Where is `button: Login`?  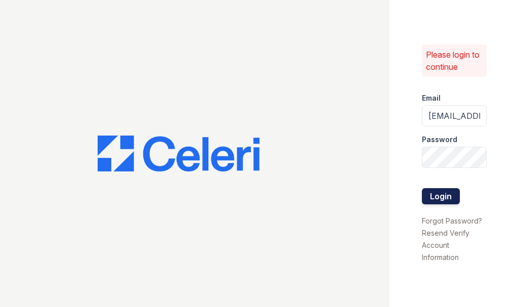
button: Login is located at coordinates (441, 196).